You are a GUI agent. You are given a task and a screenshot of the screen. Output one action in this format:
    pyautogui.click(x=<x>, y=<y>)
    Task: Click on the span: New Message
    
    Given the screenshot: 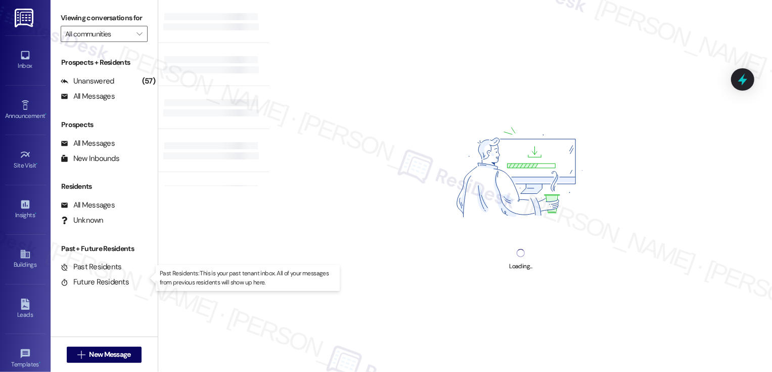 What is the action you would take?
    pyautogui.click(x=110, y=354)
    